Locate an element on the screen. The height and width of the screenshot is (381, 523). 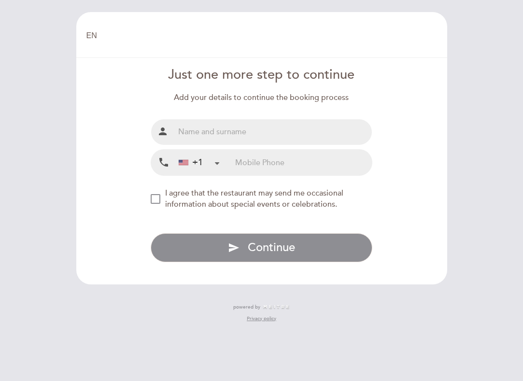
i: person is located at coordinates (163, 131).